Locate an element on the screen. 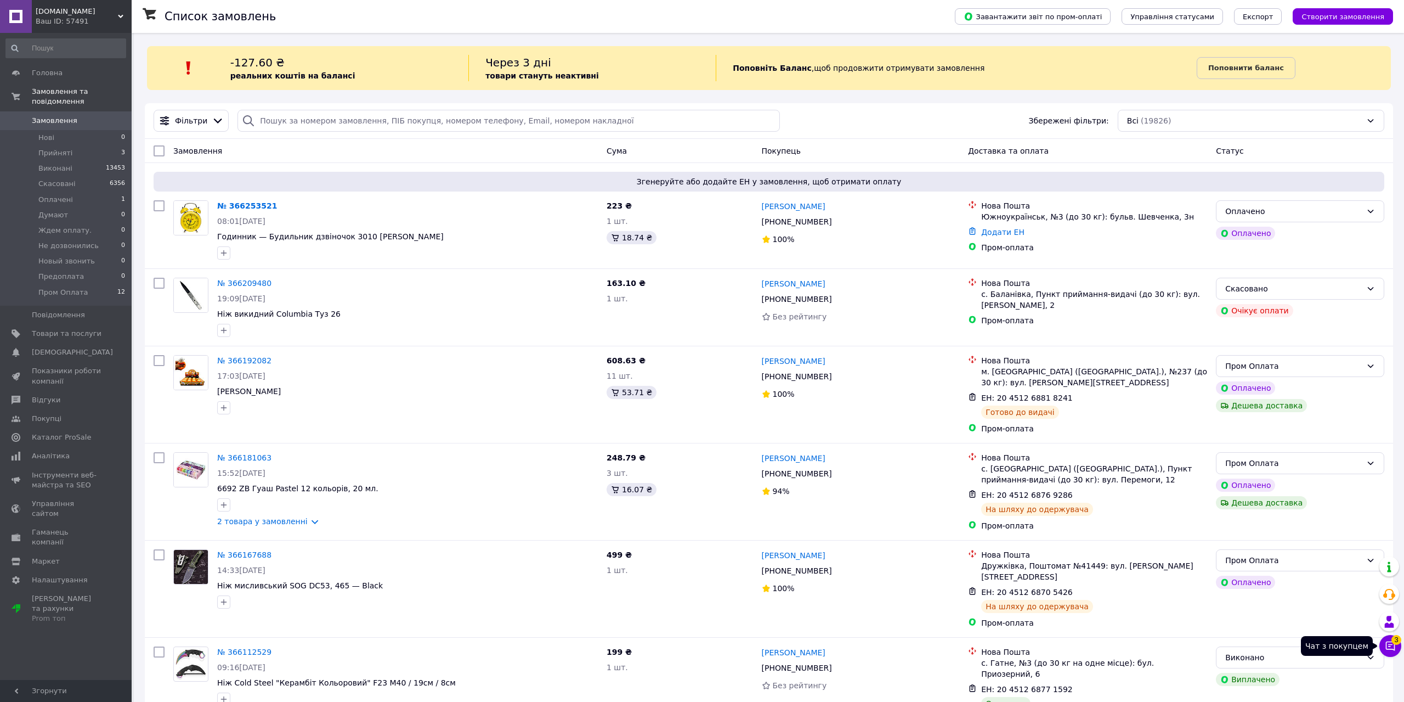  a: Поповнити баланс is located at coordinates (1246, 68).